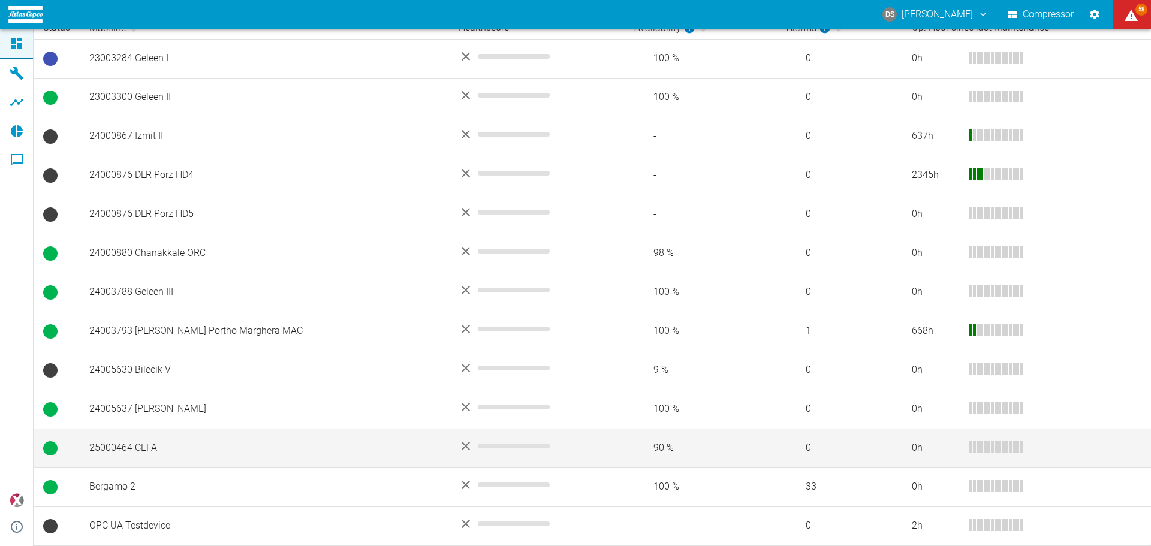 The image size is (1151, 546). Describe the element at coordinates (936, 175) in the screenshot. I see `div: 2345 h` at that location.